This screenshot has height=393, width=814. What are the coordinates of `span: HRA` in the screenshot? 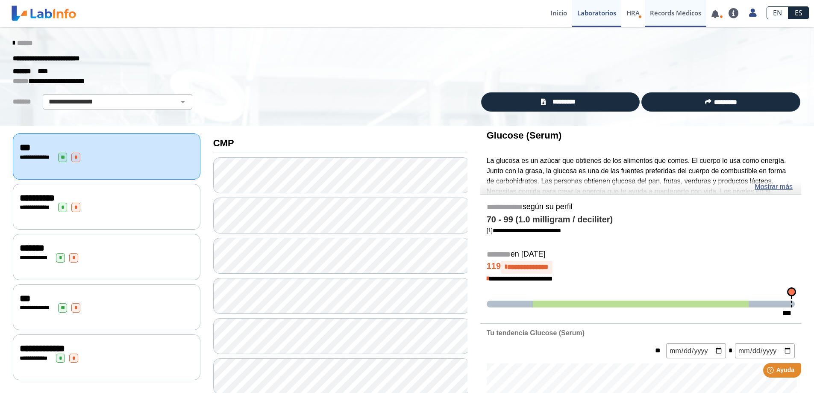 It's located at (633, 13).